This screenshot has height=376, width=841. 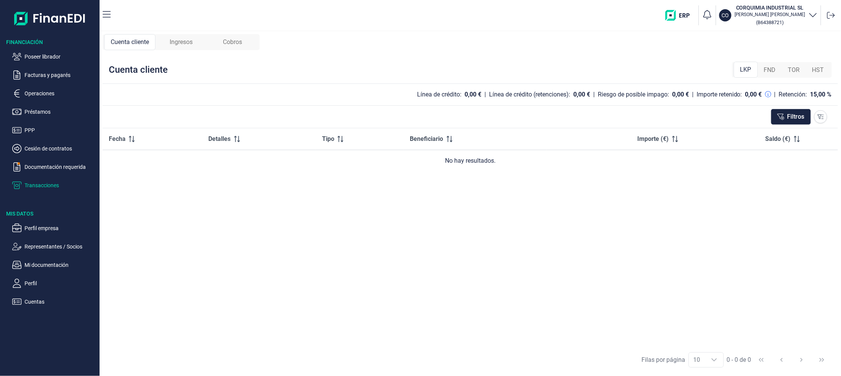 I want to click on div: Ingresos, so click(x=181, y=42).